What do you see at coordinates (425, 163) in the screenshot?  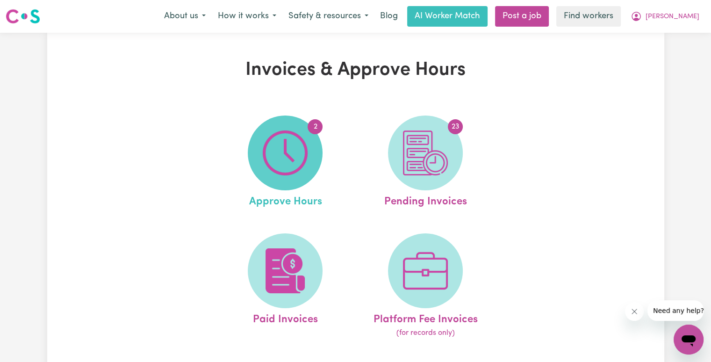 I see `a: Pending Invoices` at bounding box center [425, 163].